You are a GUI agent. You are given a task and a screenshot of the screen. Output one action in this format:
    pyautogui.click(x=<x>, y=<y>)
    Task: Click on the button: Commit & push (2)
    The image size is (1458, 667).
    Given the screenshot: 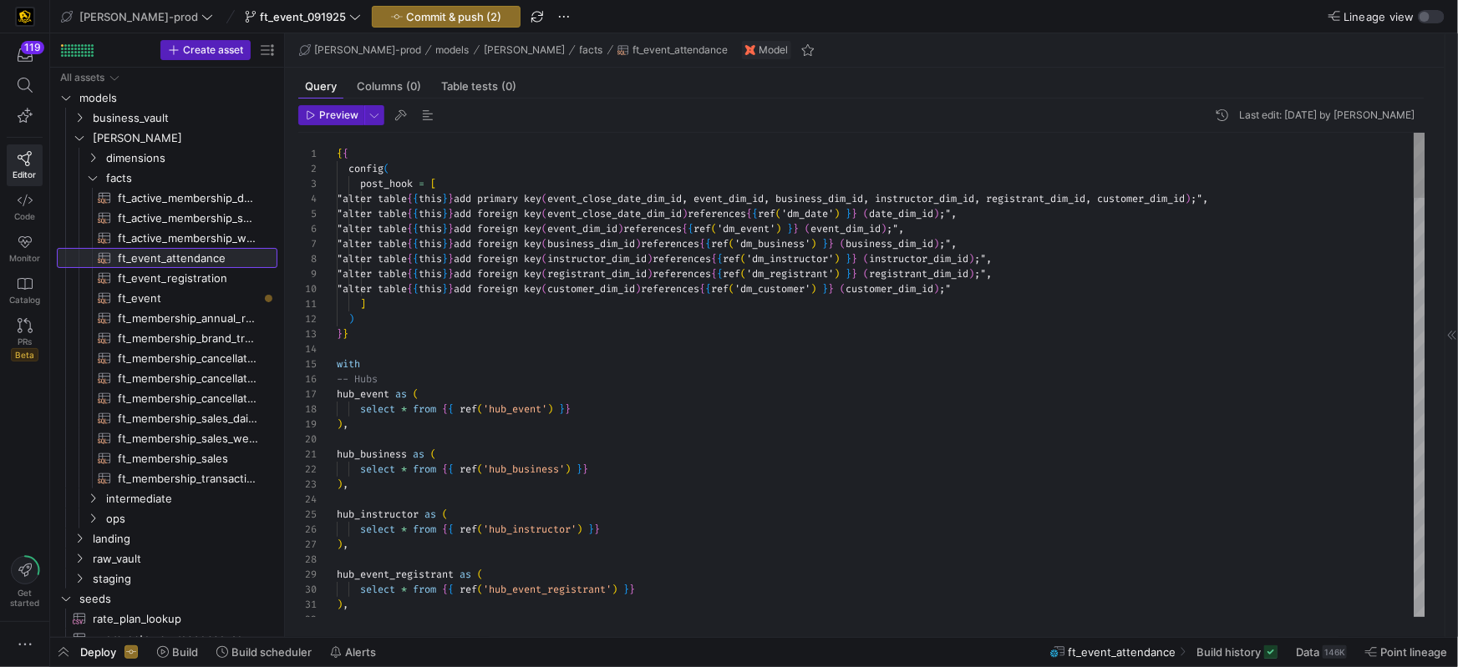 What is the action you would take?
    pyautogui.click(x=446, y=17)
    